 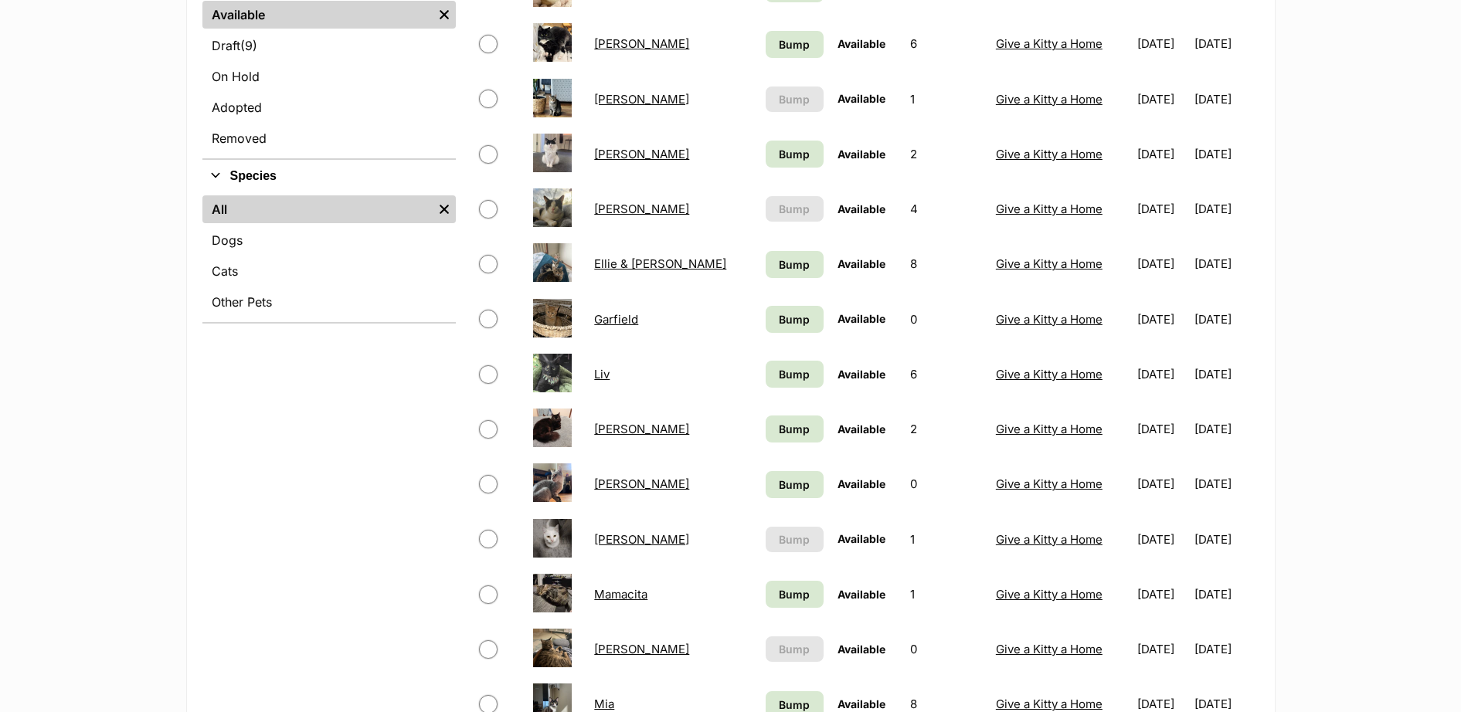 I want to click on td: 0, so click(x=945, y=484).